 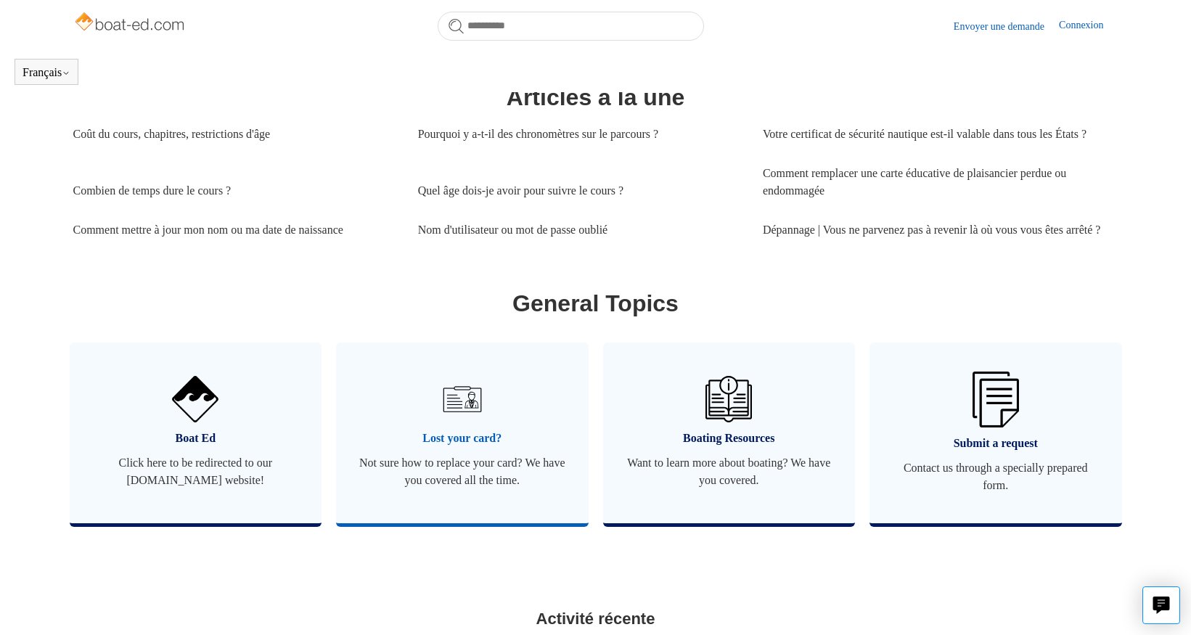 What do you see at coordinates (596, 618) in the screenshot?
I see `h2: Activité récente` at bounding box center [596, 618].